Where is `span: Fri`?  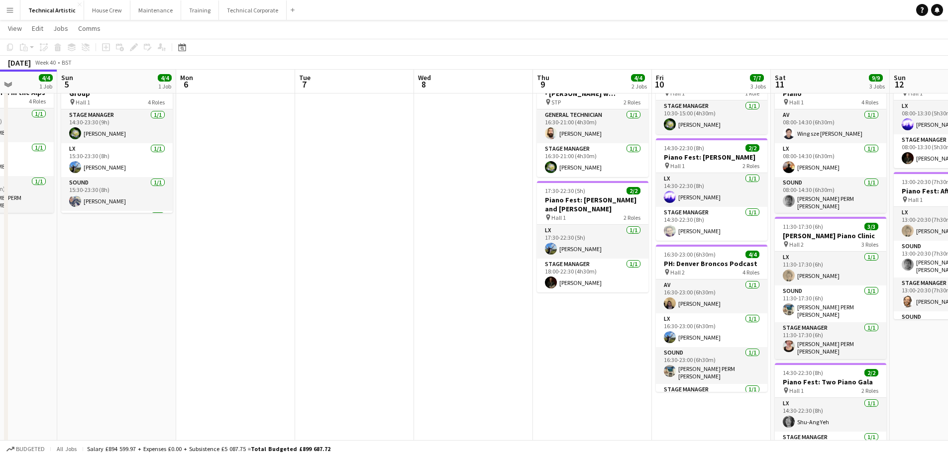
span: Fri is located at coordinates (660, 78).